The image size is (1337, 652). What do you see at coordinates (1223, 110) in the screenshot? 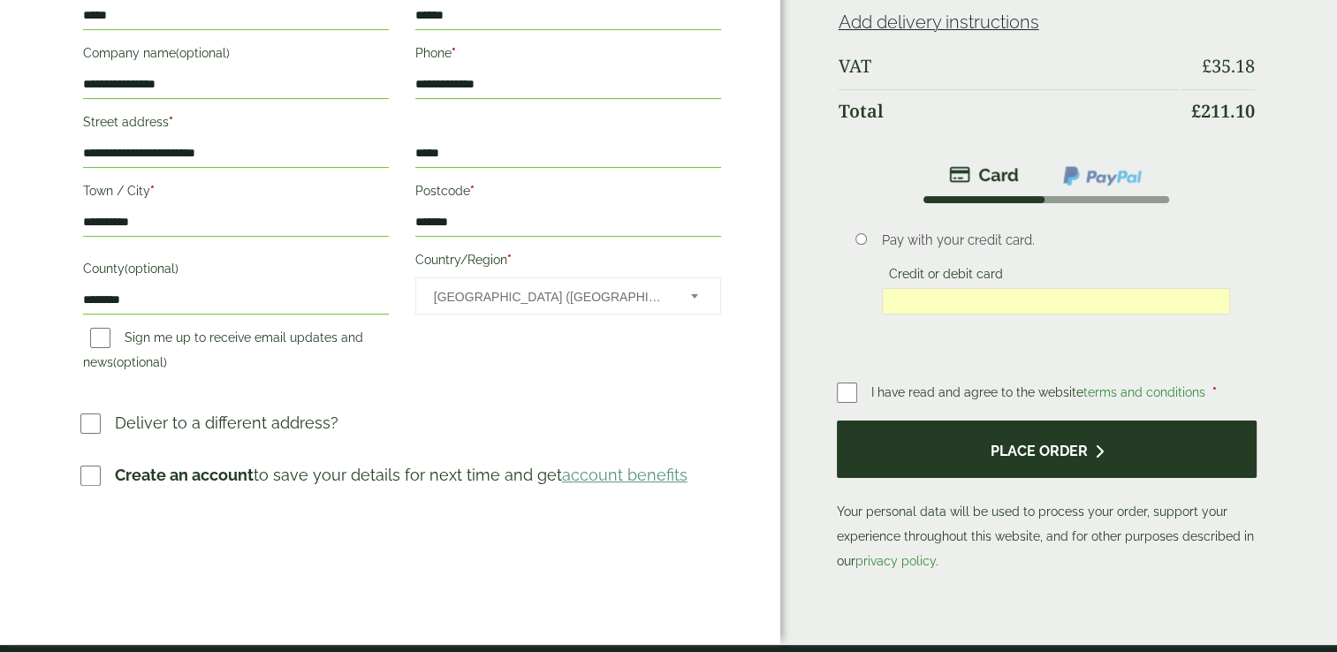
I see `bdi: 211.10` at bounding box center [1223, 110].